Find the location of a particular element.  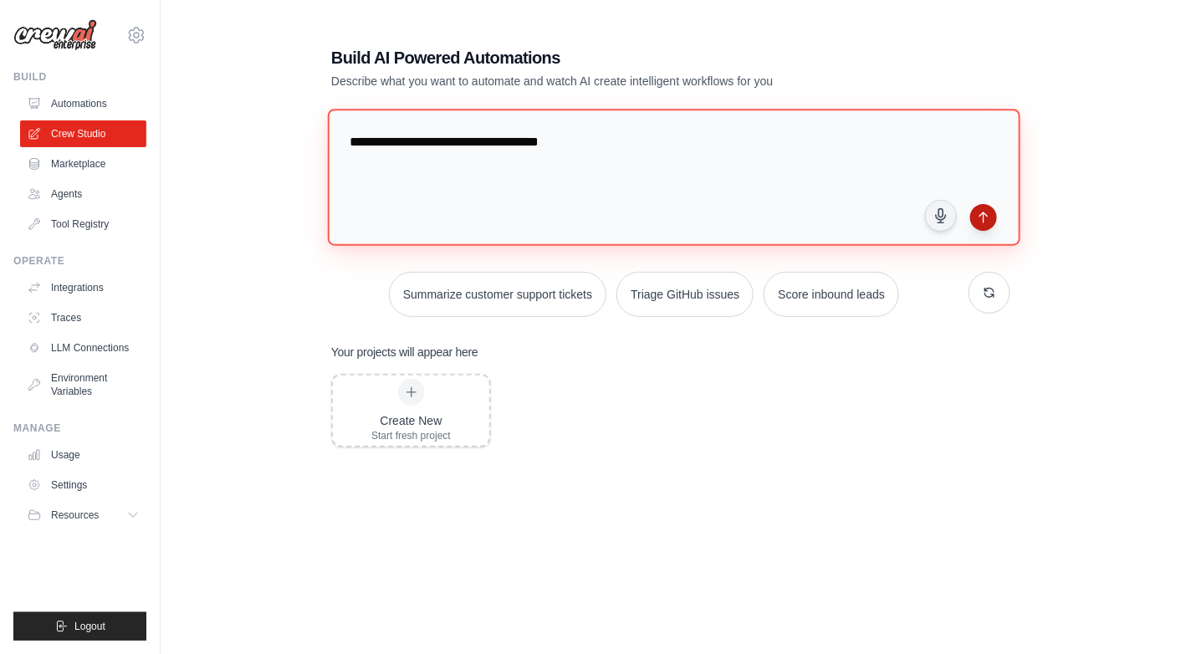

span: Logout is located at coordinates (89, 626).